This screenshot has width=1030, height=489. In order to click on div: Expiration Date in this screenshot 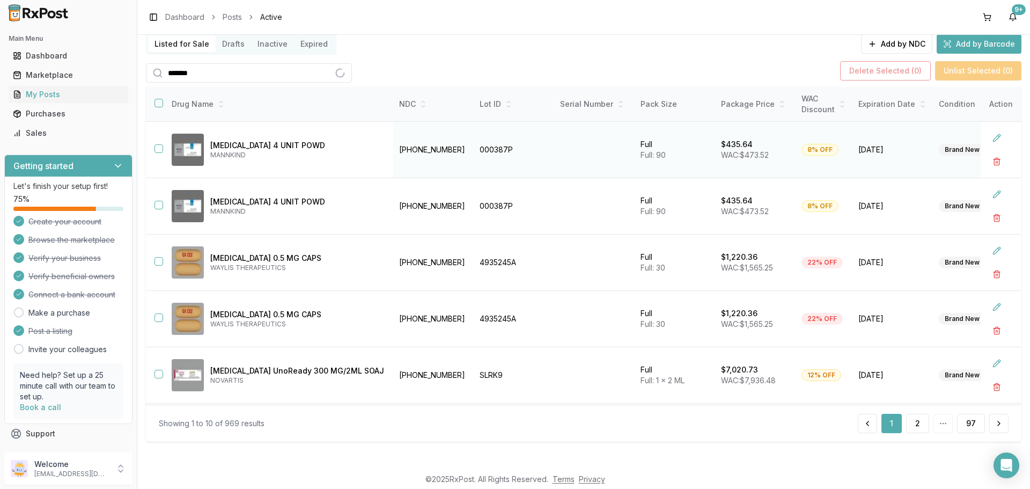, I will do `click(893, 104)`.